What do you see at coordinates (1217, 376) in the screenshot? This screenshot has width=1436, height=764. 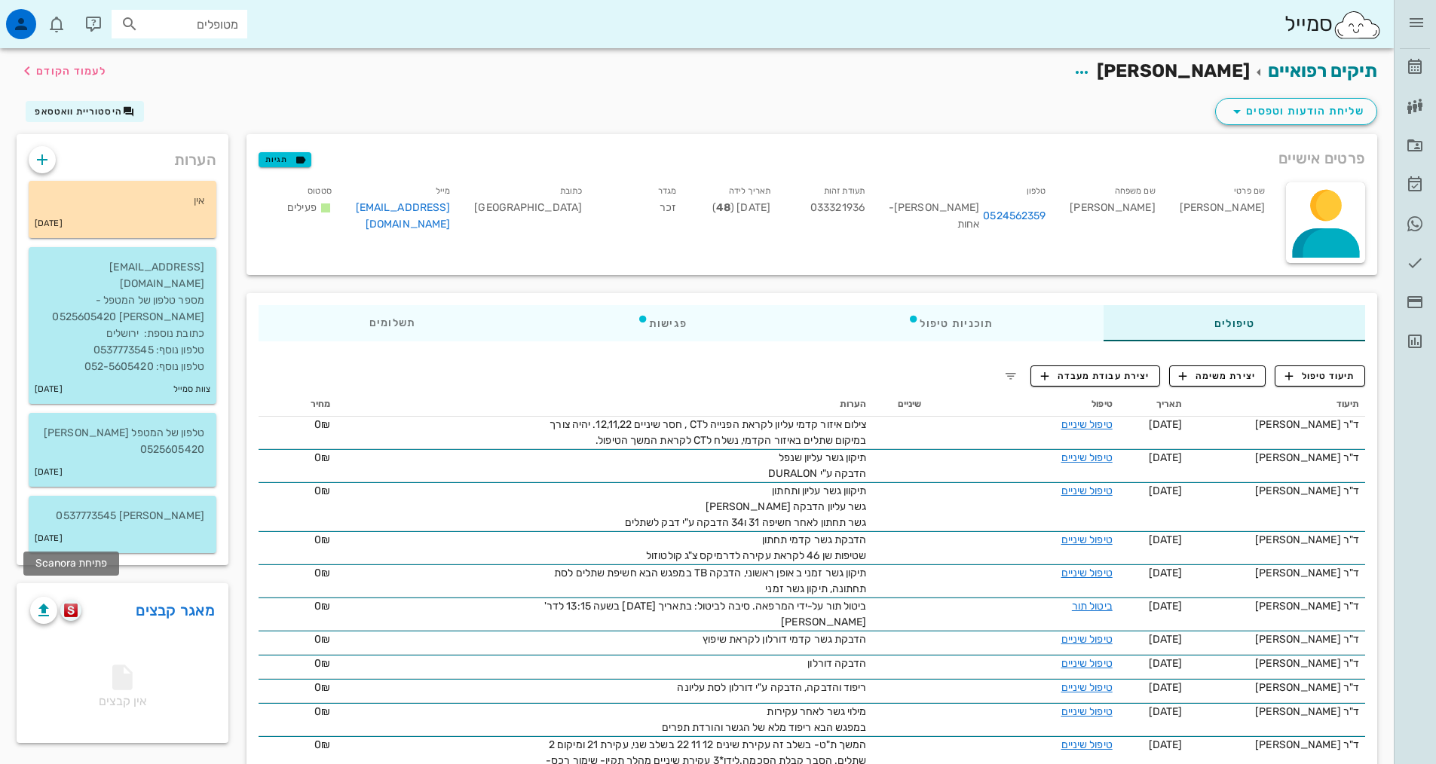 I see `button: יצירת משימה` at bounding box center [1217, 376].